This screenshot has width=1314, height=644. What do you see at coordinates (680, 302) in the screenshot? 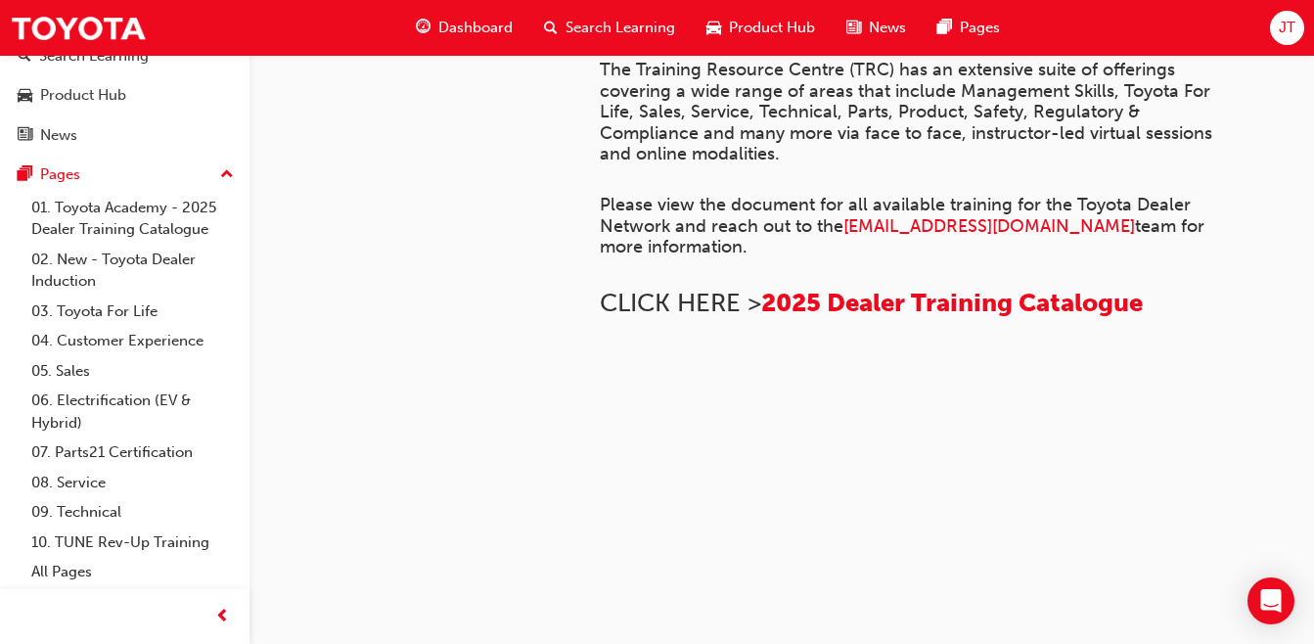
I see `span: CLICK HERE >` at bounding box center [680, 302].